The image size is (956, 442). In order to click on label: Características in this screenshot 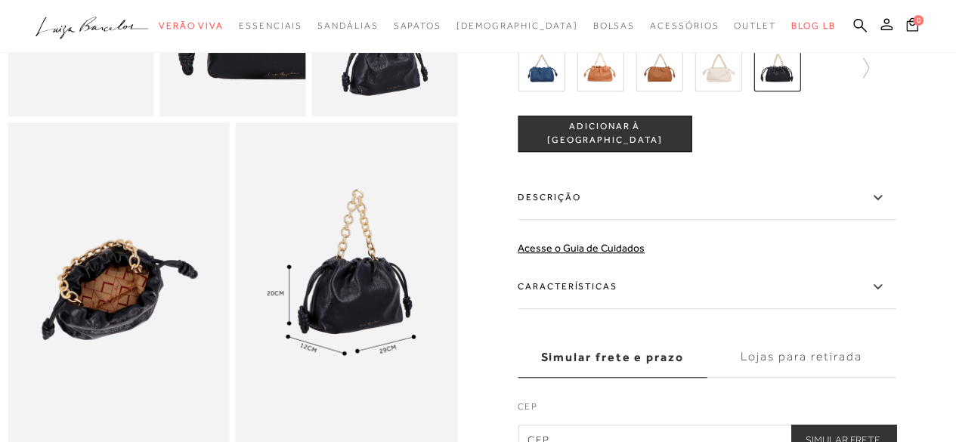, I will do `click(707, 287)`.